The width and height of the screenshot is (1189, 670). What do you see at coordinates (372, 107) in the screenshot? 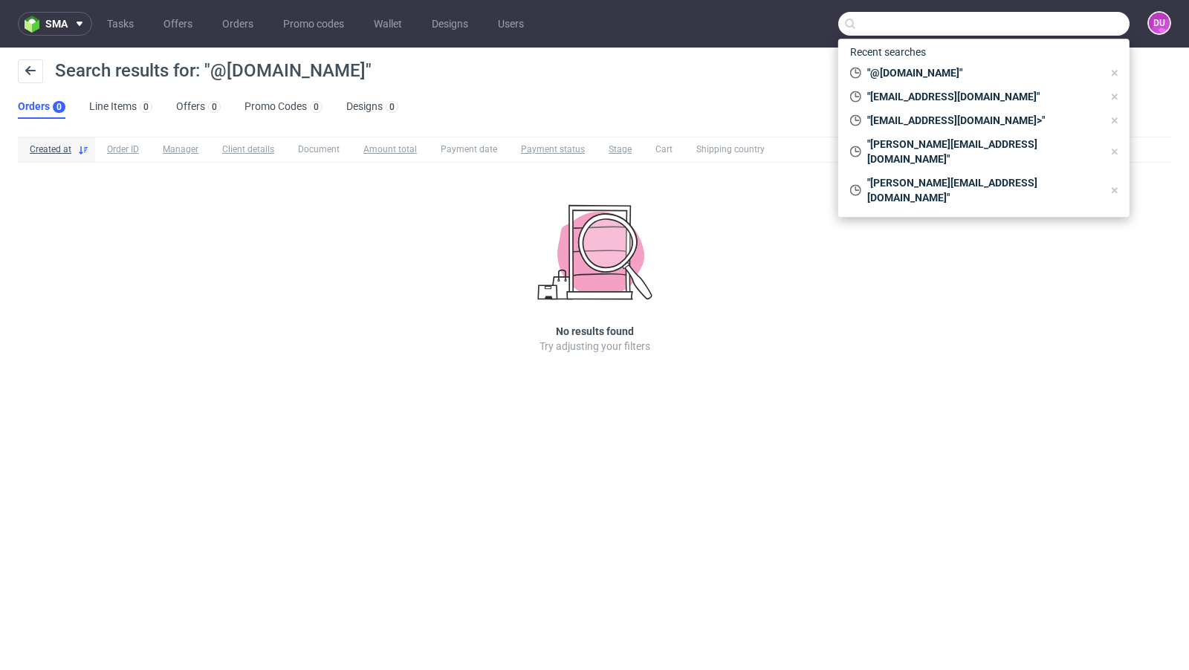
I see `a: Designs0` at bounding box center [372, 107].